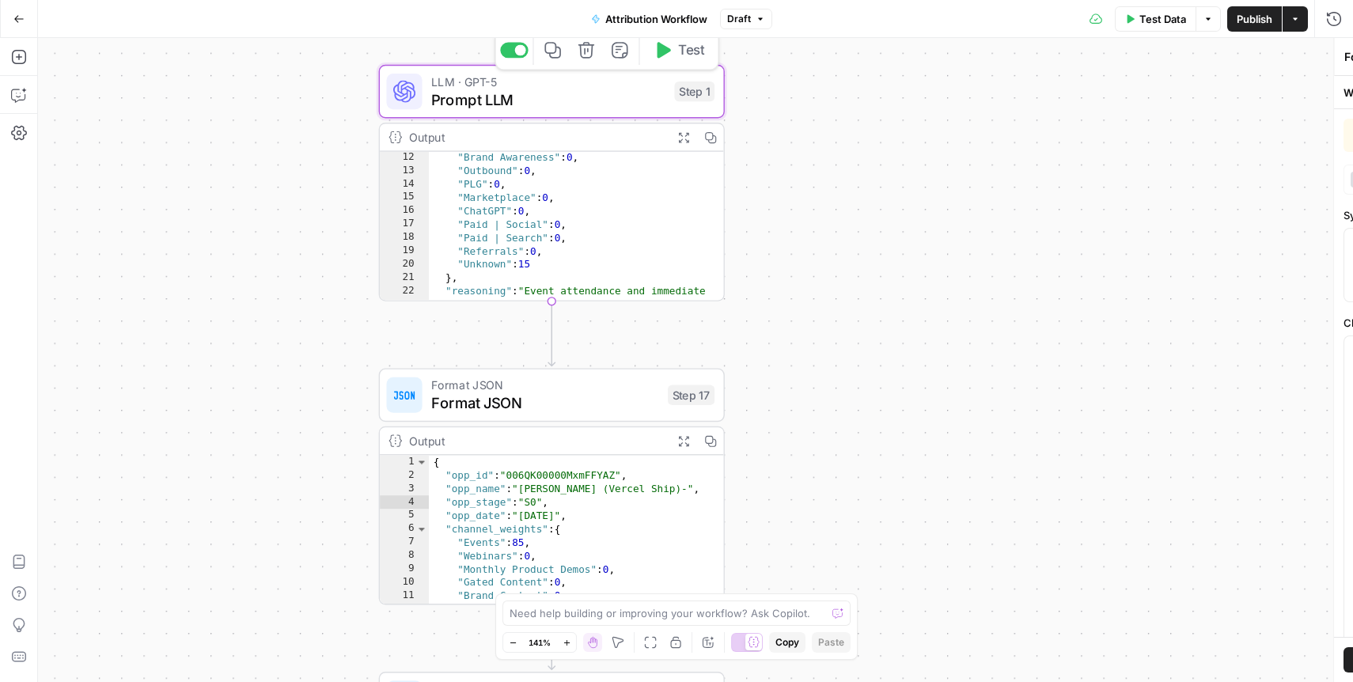 This screenshot has width=1353, height=682. I want to click on span: Test, so click(691, 50).